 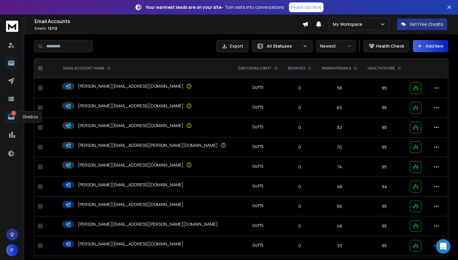 What do you see at coordinates (30, 117) in the screenshot?
I see `div: Onebox` at bounding box center [30, 117].